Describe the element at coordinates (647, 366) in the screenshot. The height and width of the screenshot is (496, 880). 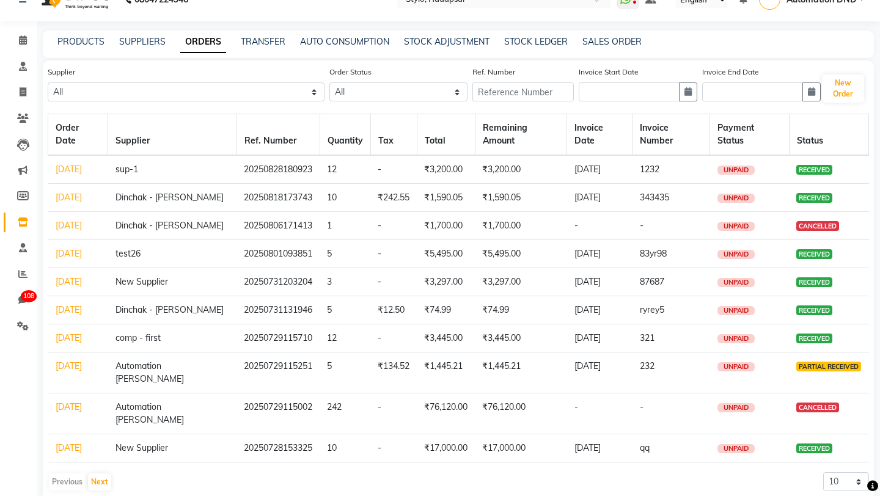
I see `span: 232` at that location.